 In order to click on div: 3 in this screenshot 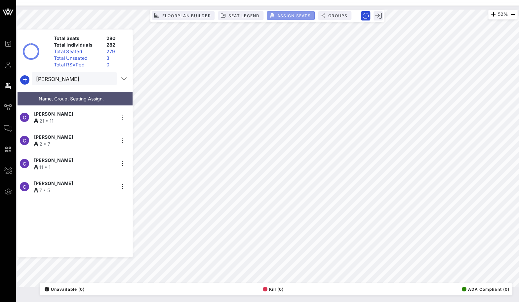, I will do `click(117, 58)`.